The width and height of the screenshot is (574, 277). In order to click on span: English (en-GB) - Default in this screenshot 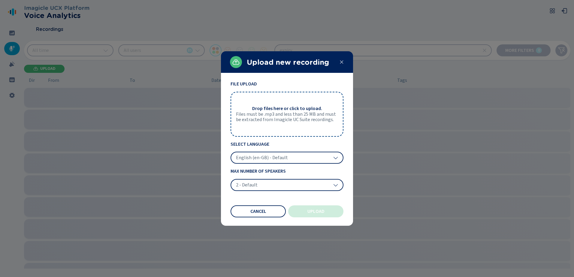, I will do `click(262, 158)`.